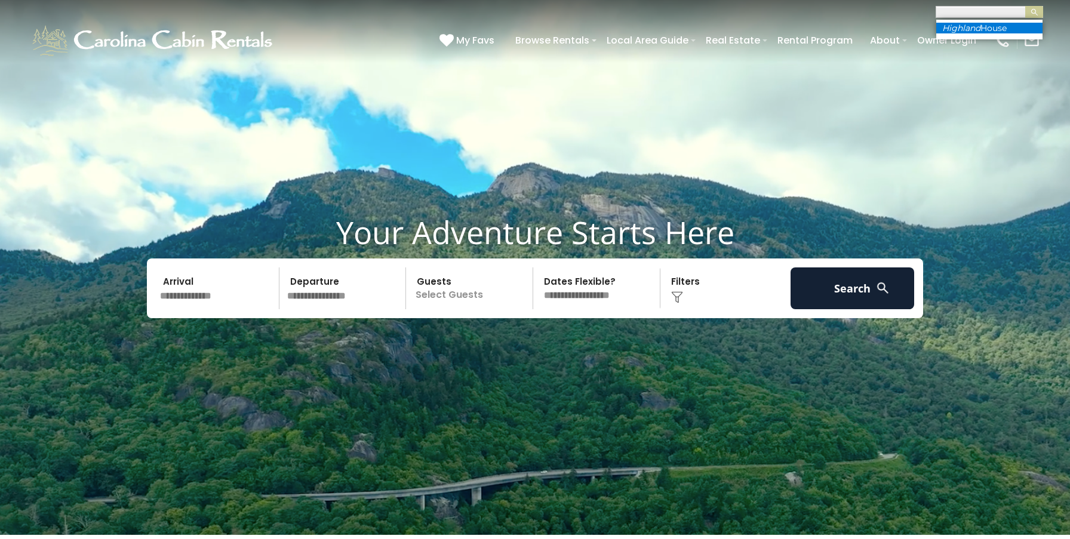 Image resolution: width=1070 pixels, height=539 pixels. Describe the element at coordinates (475, 40) in the screenshot. I see `span: My Favs` at that location.